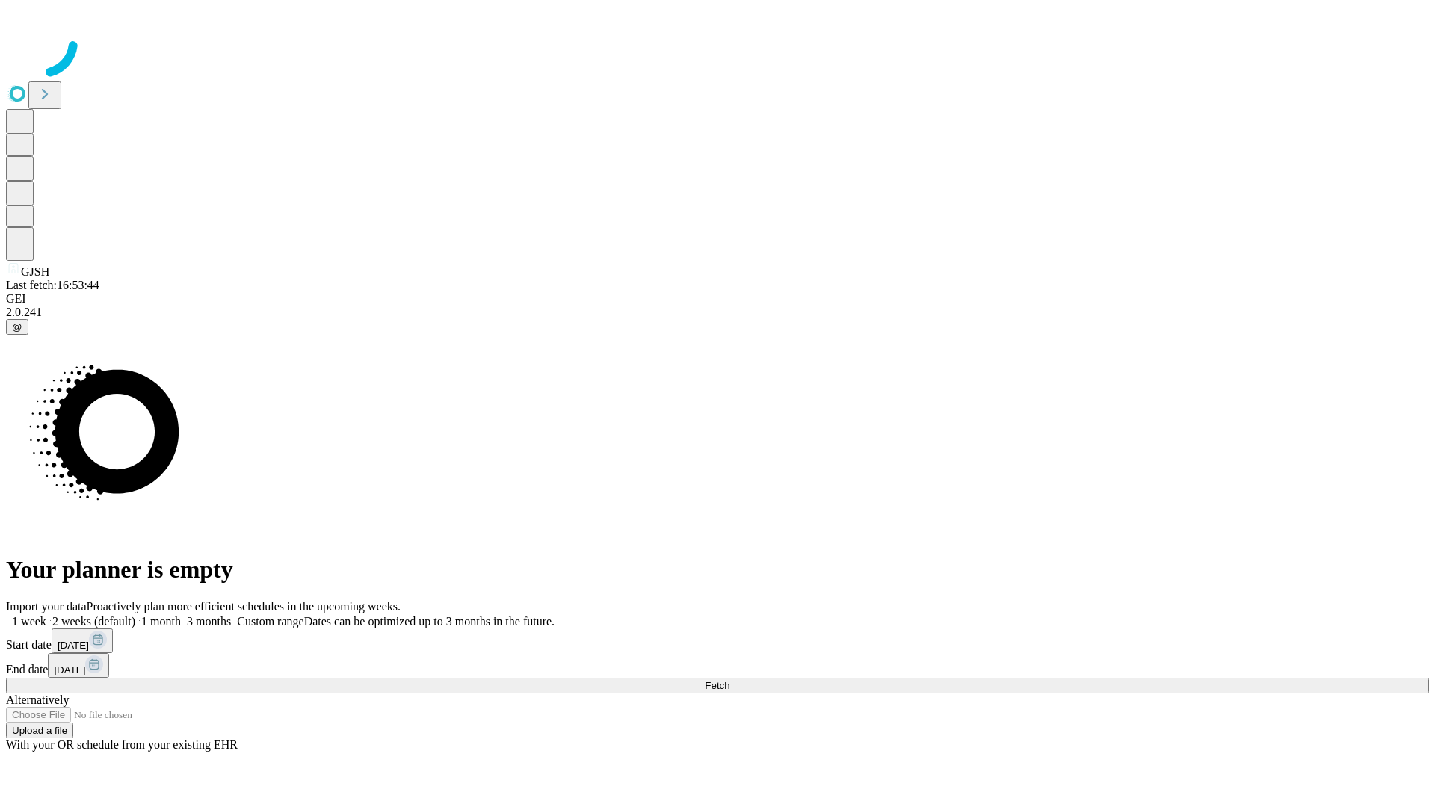 This screenshot has width=1435, height=807. Describe the element at coordinates (717, 640) in the screenshot. I see `div: Start date` at that location.